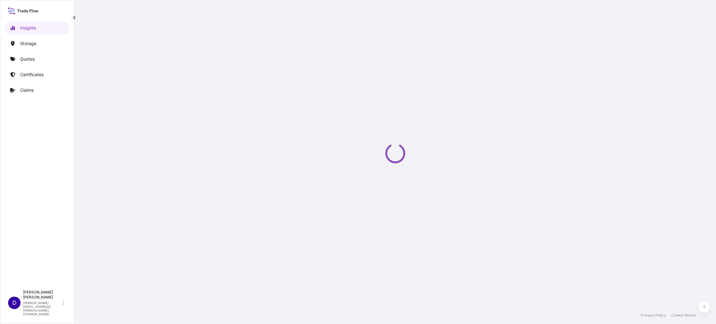 The image size is (716, 324). I want to click on p: Cookie Notice, so click(684, 315).